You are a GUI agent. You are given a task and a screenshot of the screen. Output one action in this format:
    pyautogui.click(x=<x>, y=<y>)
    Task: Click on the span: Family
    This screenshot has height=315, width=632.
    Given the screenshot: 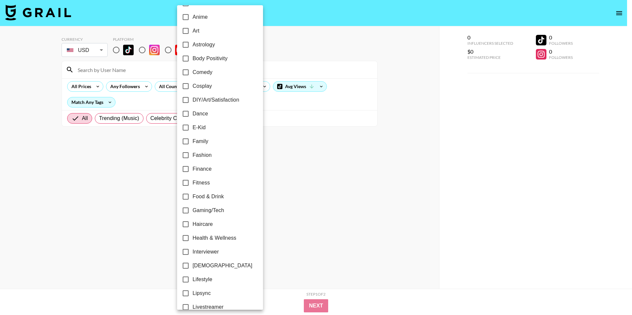 What is the action you would take?
    pyautogui.click(x=200, y=142)
    